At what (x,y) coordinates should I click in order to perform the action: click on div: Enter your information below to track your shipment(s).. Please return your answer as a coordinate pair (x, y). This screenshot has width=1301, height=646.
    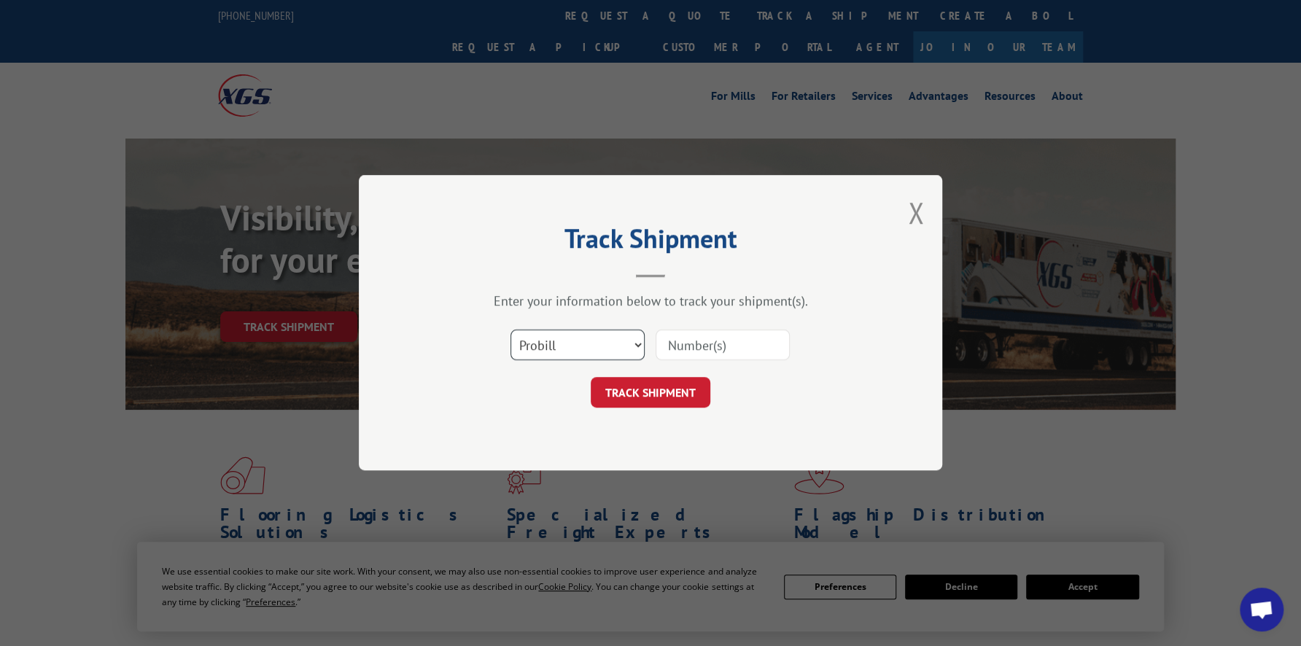
    Looking at the image, I should click on (650, 301).